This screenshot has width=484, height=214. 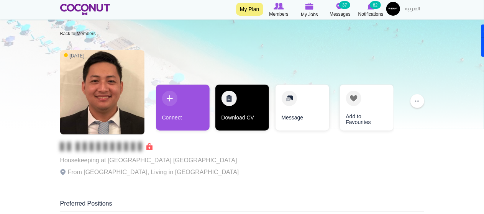 I want to click on small: 37, so click(x=345, y=5).